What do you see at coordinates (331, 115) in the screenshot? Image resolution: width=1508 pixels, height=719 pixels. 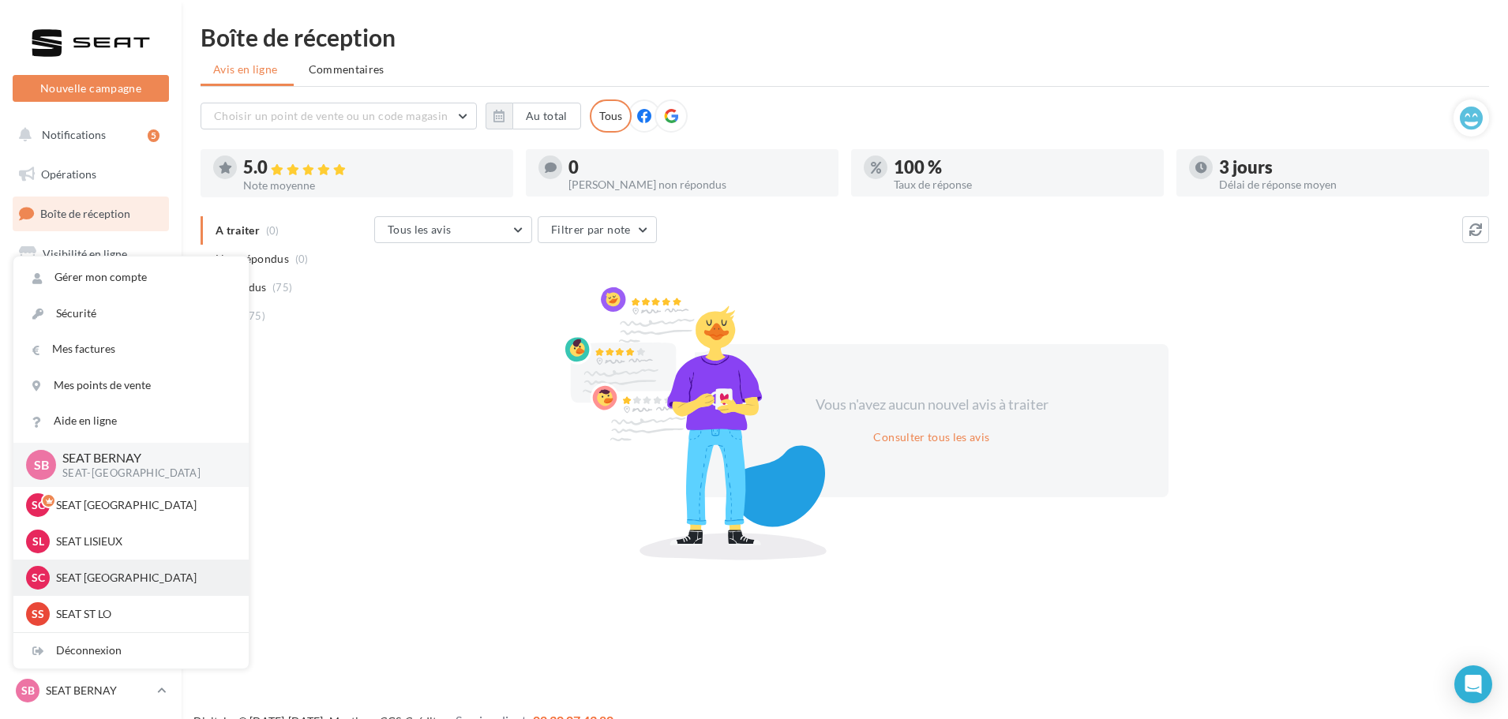 I see `span: Choisir un point de vente ou un code magasin` at bounding box center [331, 115].